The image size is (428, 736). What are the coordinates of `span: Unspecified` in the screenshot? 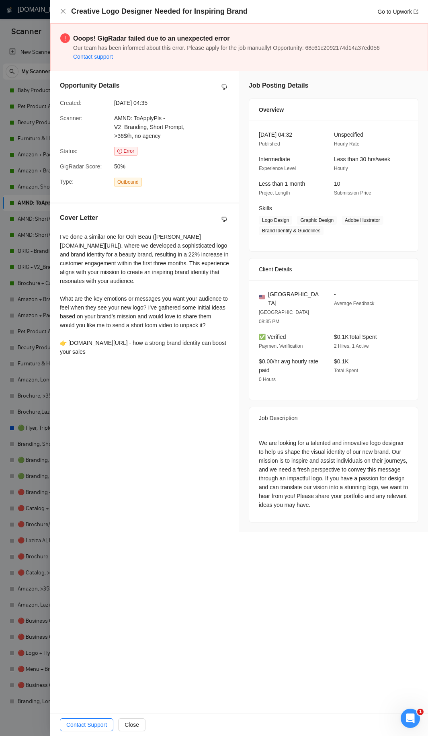 It's located at (349, 135).